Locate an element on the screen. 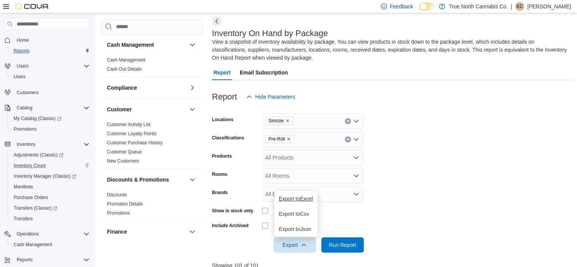  span: Transfers is located at coordinates (23, 218).